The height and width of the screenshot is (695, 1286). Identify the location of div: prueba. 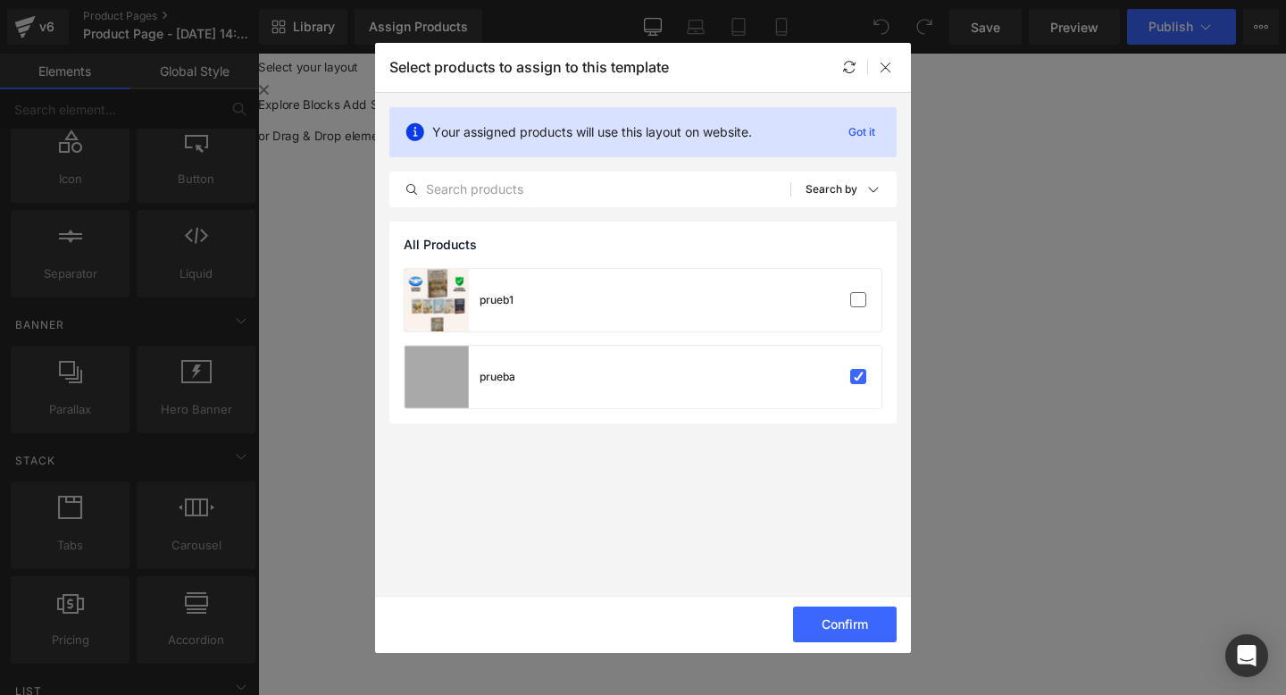
(498, 377).